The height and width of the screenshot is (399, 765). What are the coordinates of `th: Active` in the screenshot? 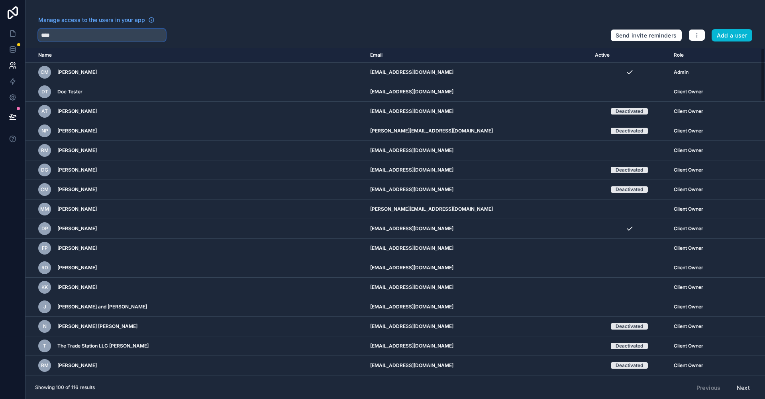 It's located at (630, 55).